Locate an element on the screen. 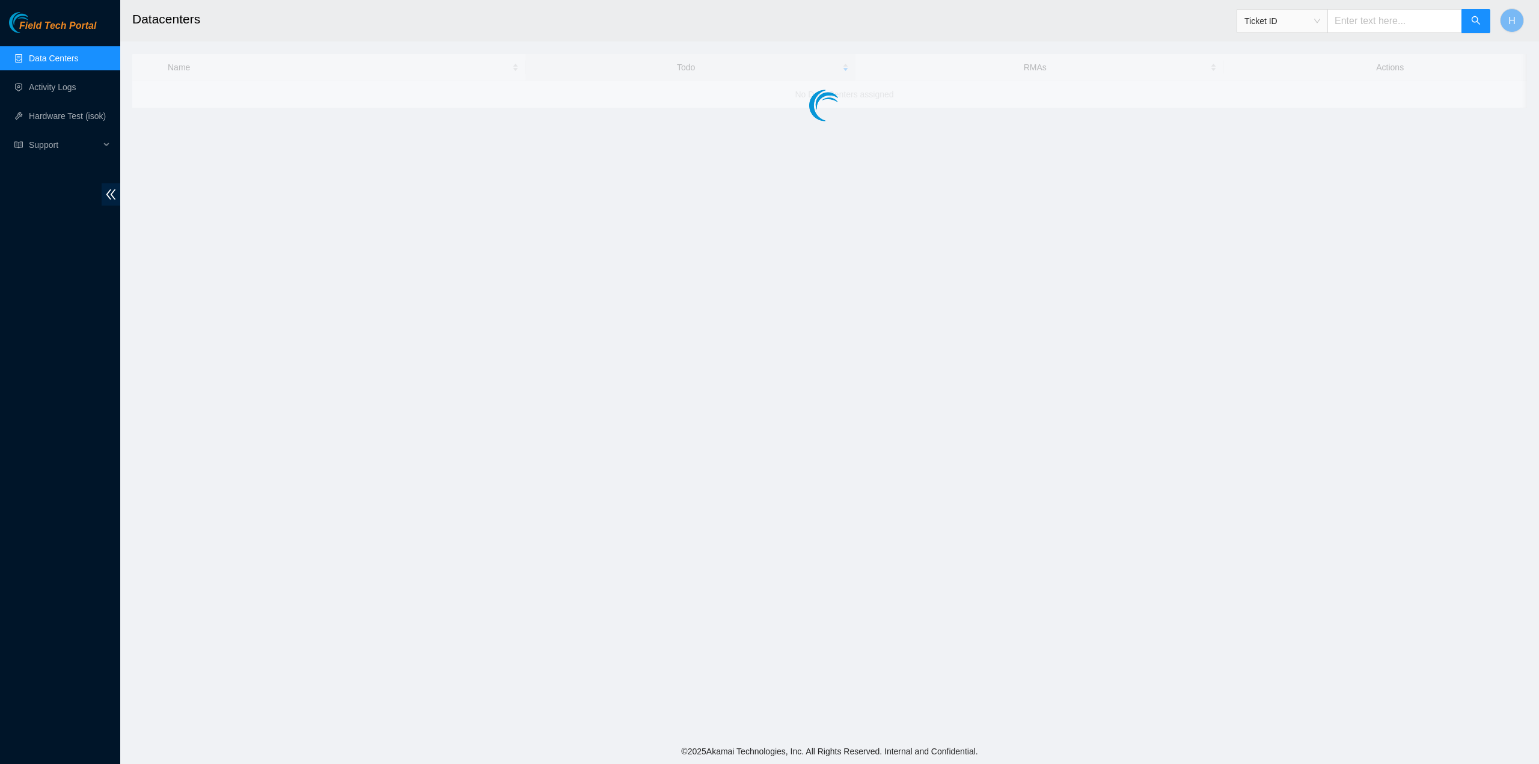 This screenshot has height=764, width=1539. span: read is located at coordinates (19, 145).